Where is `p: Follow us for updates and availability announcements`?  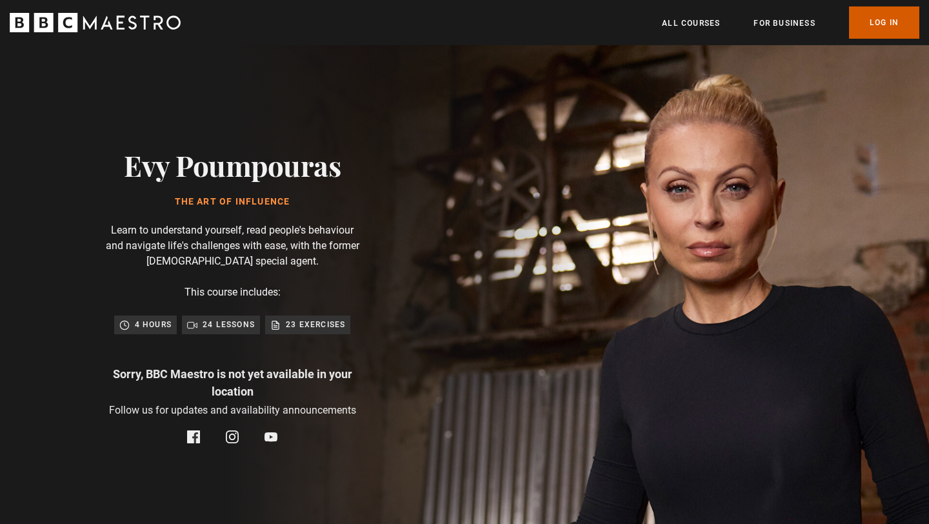
p: Follow us for updates and availability announcements is located at coordinates (232, 410).